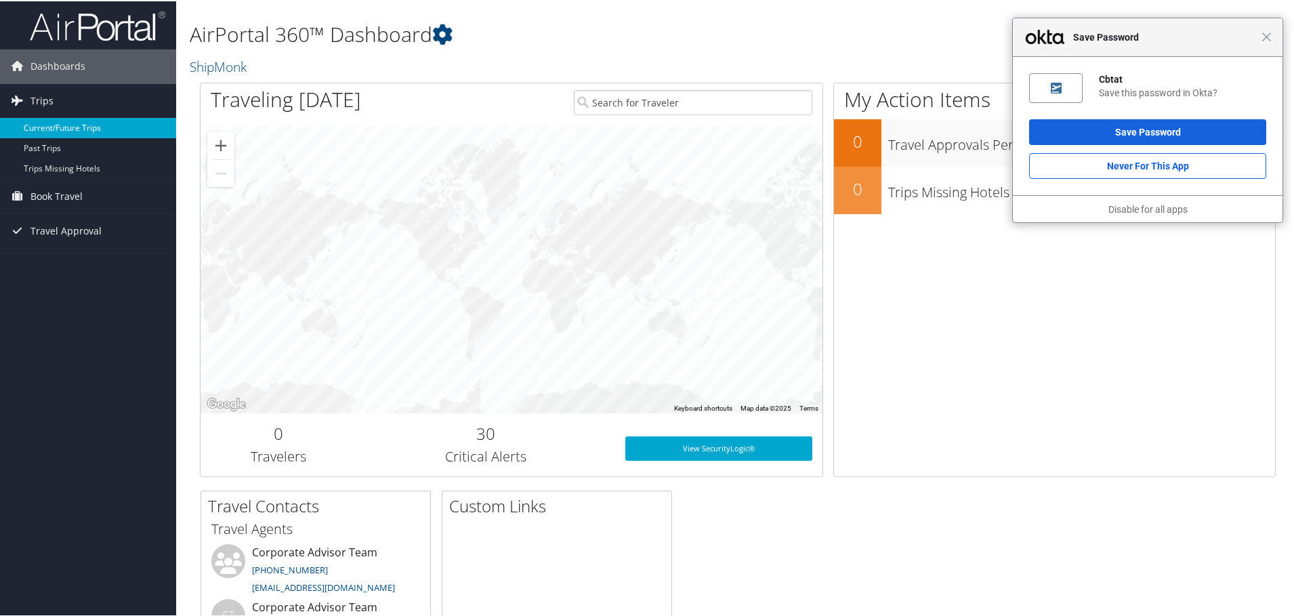 This screenshot has height=616, width=1294. I want to click on h2: Travel Contacts, so click(319, 505).